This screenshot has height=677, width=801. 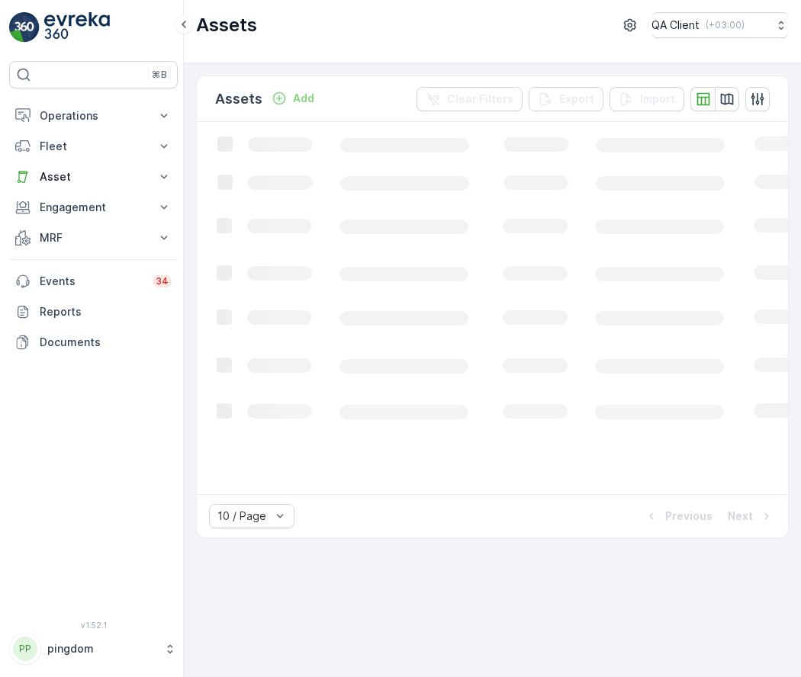 What do you see at coordinates (101, 649) in the screenshot?
I see `p: pingdom` at bounding box center [101, 649].